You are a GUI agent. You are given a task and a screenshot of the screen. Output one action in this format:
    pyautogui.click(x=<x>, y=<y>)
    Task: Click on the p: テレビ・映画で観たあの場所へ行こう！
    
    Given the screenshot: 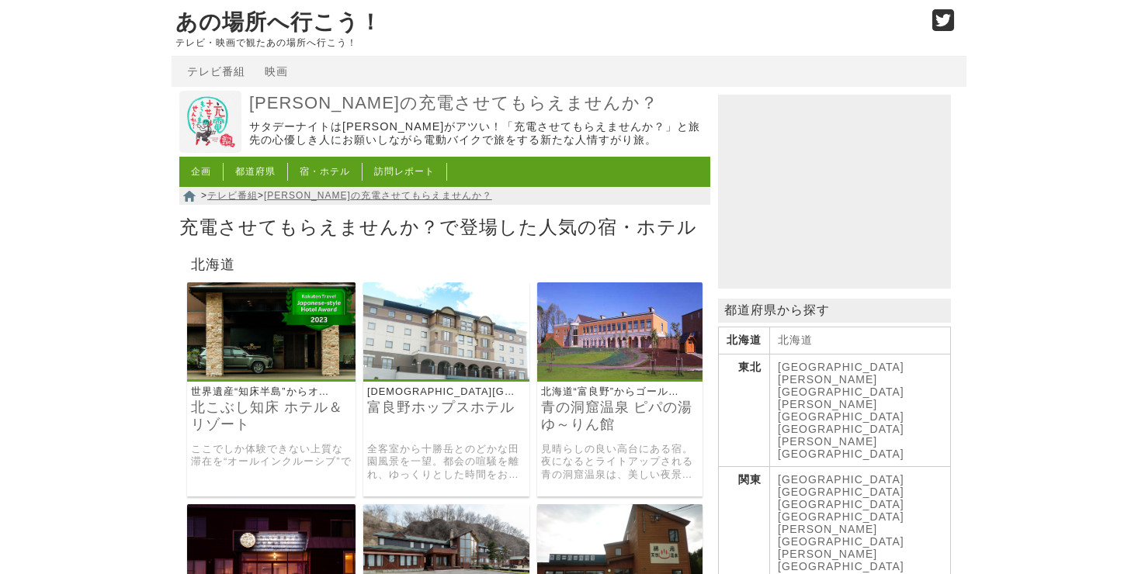 What is the action you would take?
    pyautogui.click(x=546, y=43)
    